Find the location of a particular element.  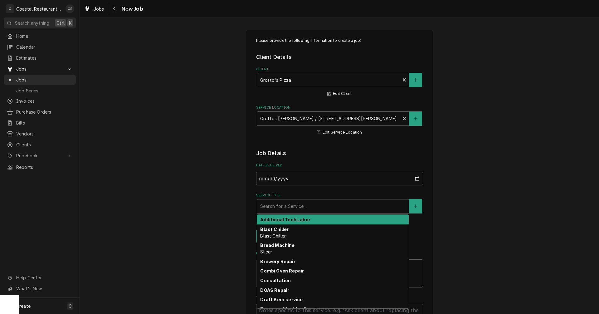

strong: Expresso Machine Repair is located at coordinates (289, 309).